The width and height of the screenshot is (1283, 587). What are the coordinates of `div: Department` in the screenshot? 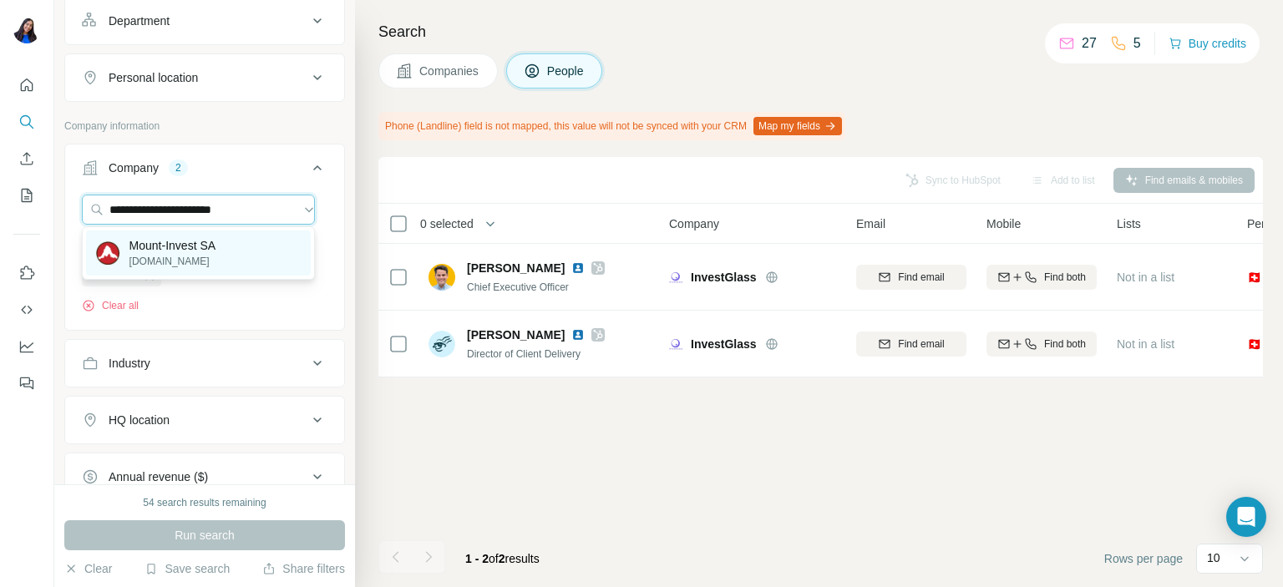 It's located at (139, 21).